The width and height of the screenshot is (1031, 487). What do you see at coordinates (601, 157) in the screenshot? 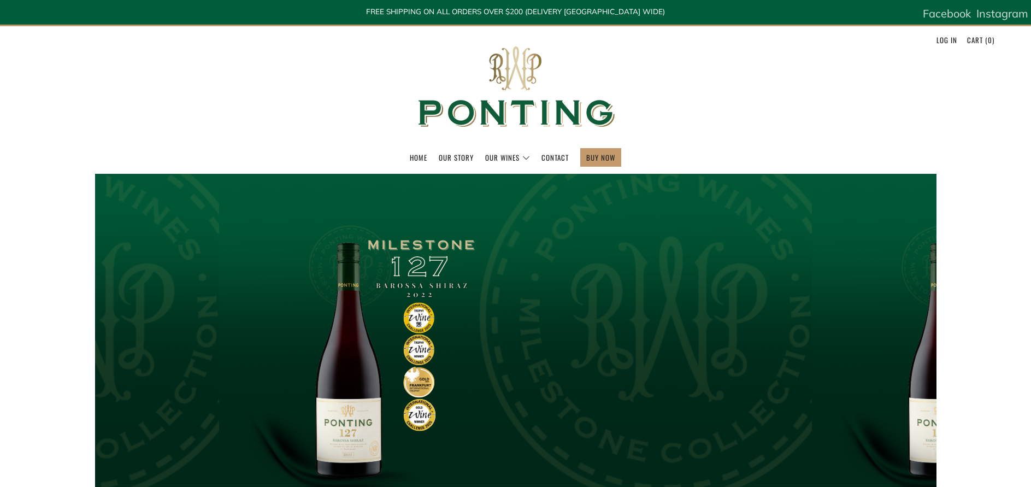
I see `a: BUY NOW` at bounding box center [601, 157].